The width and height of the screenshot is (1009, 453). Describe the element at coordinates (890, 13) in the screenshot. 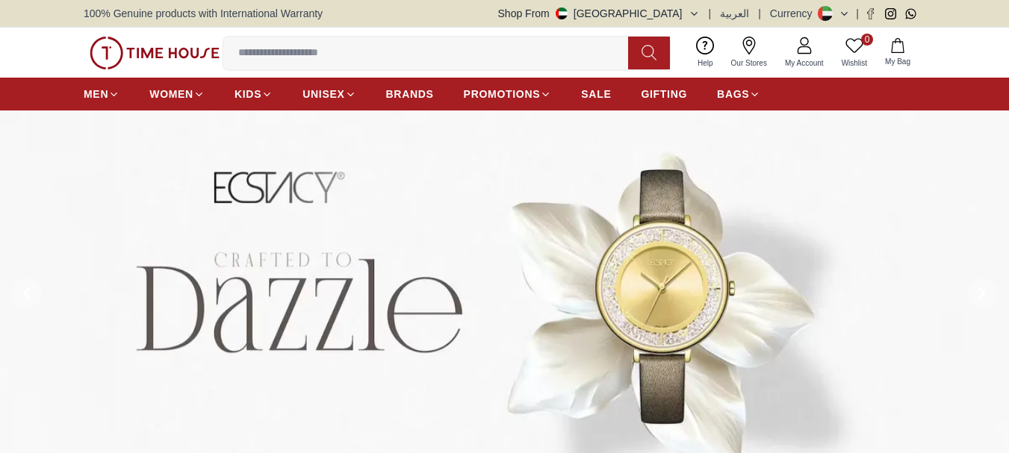

I see `a: Instagram` at that location.